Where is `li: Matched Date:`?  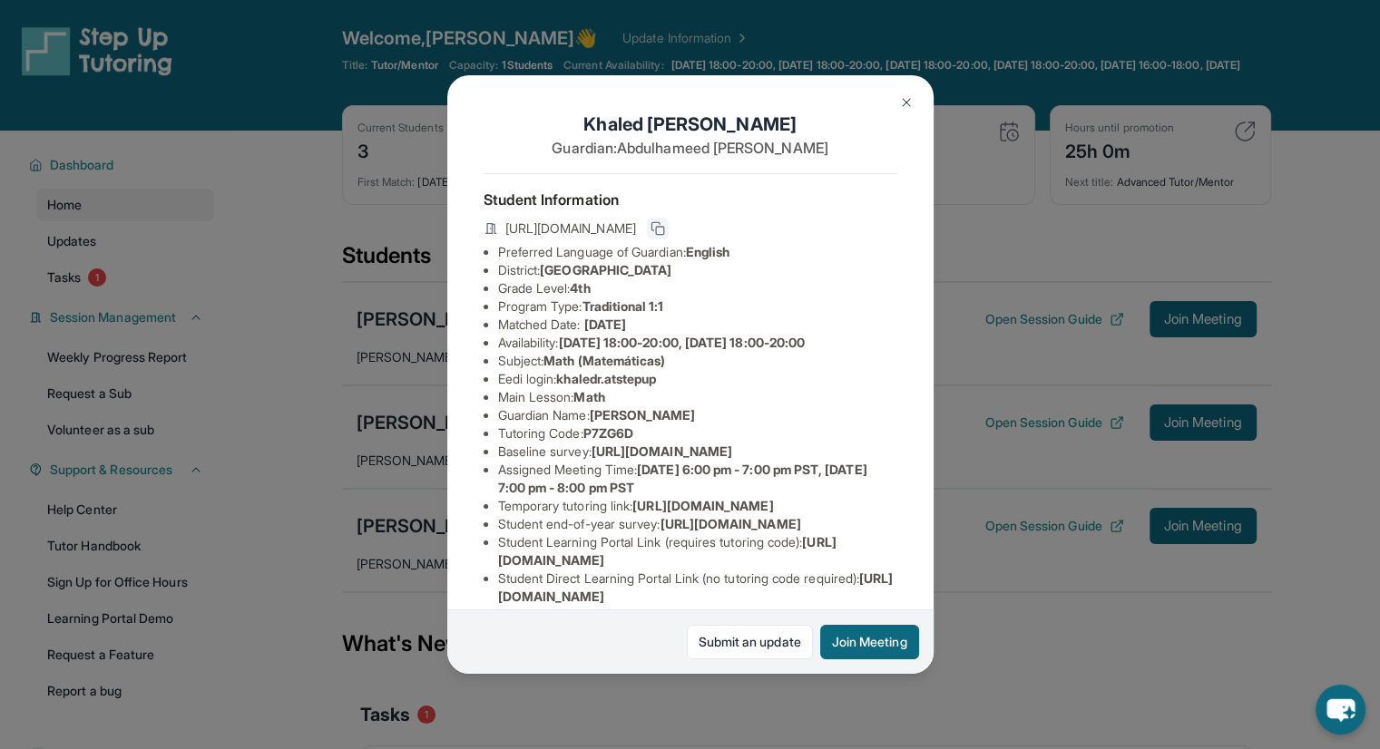 li: Matched Date: is located at coordinates (698, 325).